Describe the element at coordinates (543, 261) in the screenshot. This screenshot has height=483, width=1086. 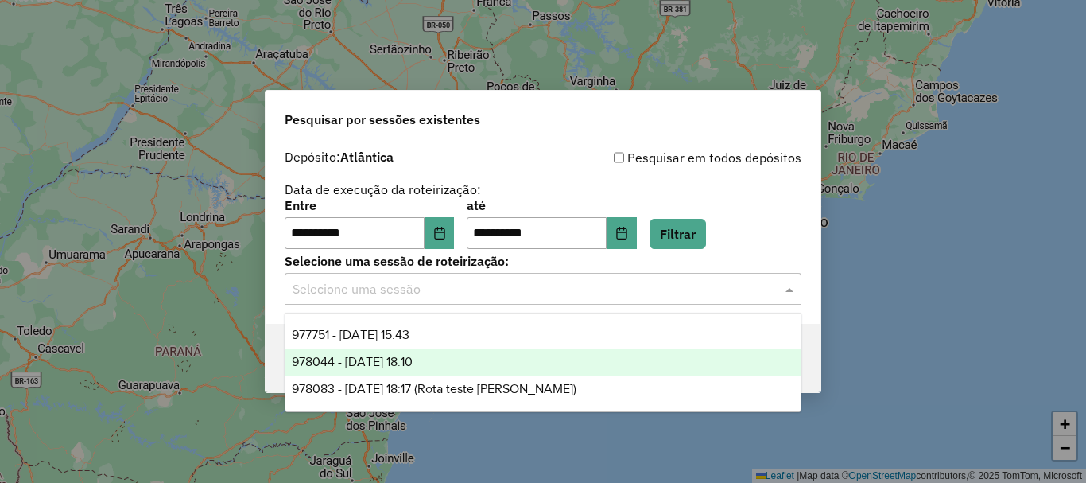
I see `label: Selecione uma sessão de roteirização:` at that location.